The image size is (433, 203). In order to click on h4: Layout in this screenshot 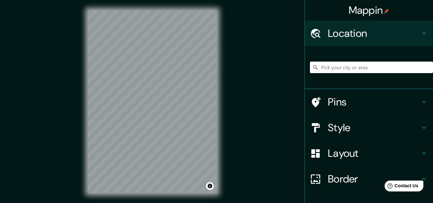, I will do `click(374, 153)`.